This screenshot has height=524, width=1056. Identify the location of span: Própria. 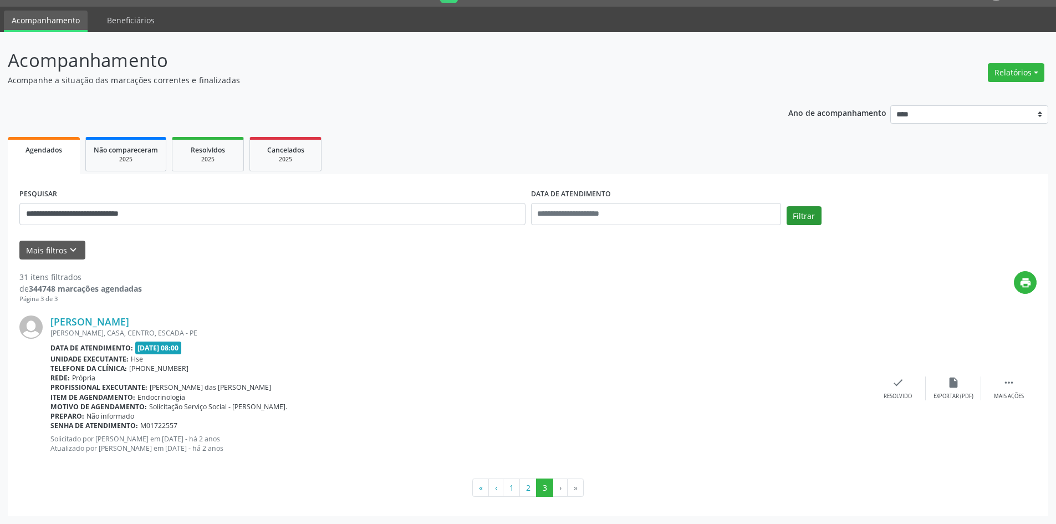
(84, 377).